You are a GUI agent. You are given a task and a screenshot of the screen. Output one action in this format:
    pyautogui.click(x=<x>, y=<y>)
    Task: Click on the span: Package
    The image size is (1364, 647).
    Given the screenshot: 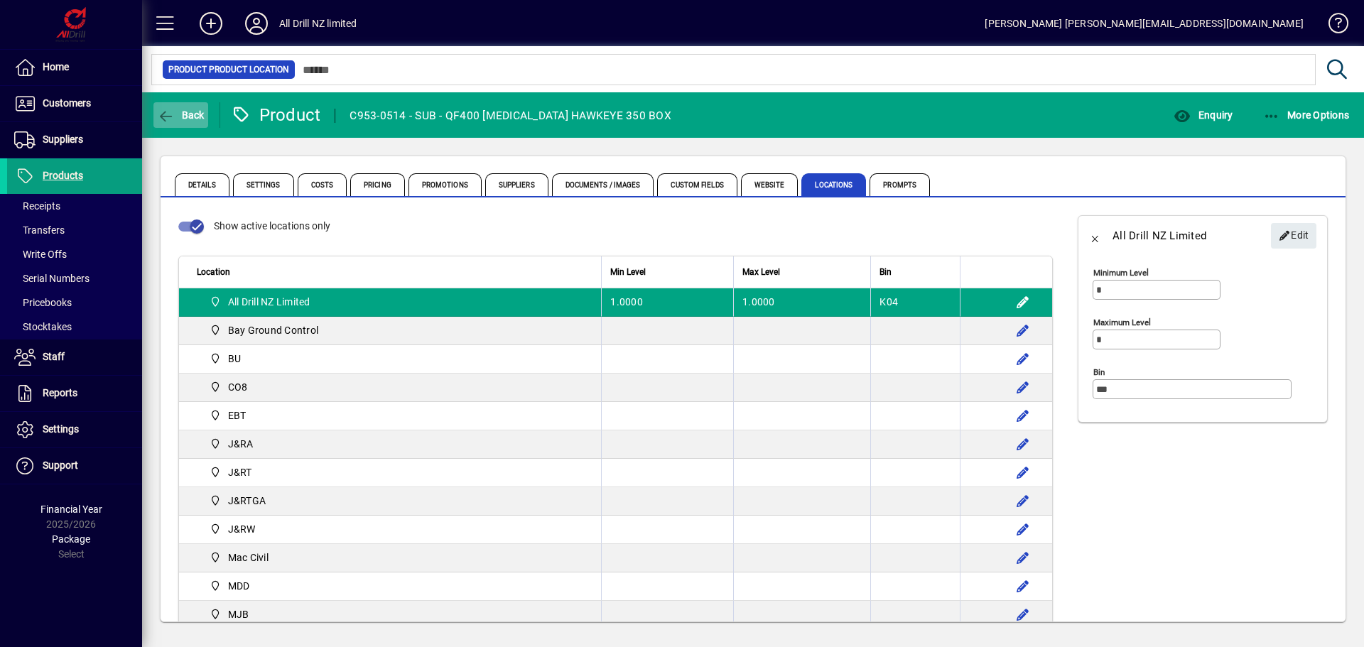 What is the action you would take?
    pyautogui.click(x=71, y=539)
    